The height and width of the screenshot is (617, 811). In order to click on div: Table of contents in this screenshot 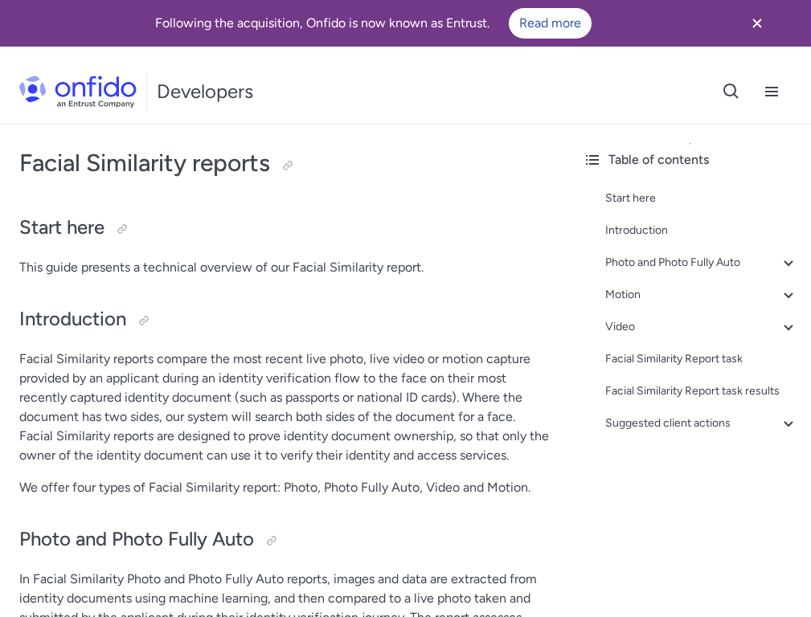, I will do `click(690, 160)`.